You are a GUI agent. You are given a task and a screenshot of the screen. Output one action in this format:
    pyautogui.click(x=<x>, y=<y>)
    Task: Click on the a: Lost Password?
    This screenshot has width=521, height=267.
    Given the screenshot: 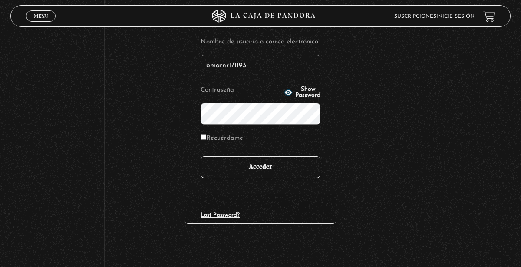 What is the action you would take?
    pyautogui.click(x=220, y=215)
    